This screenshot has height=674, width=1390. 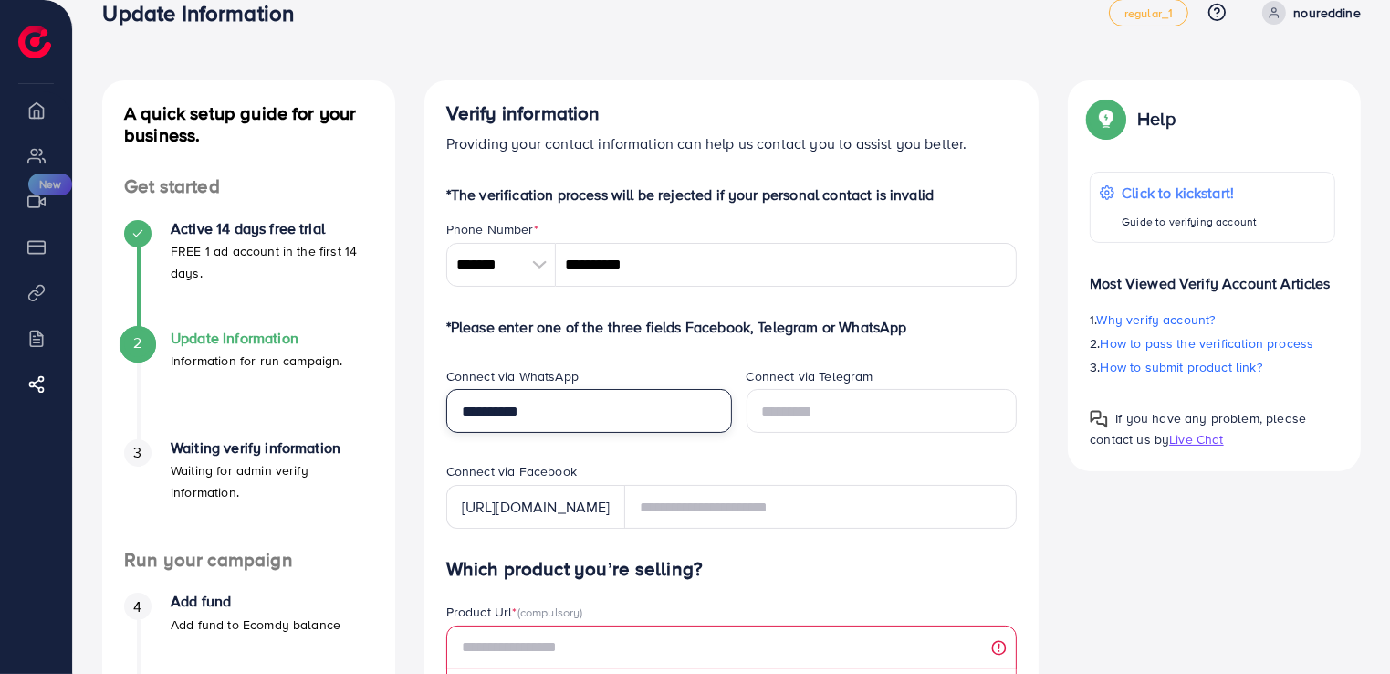 I want to click on h4: Waiting verify information, so click(x=272, y=447).